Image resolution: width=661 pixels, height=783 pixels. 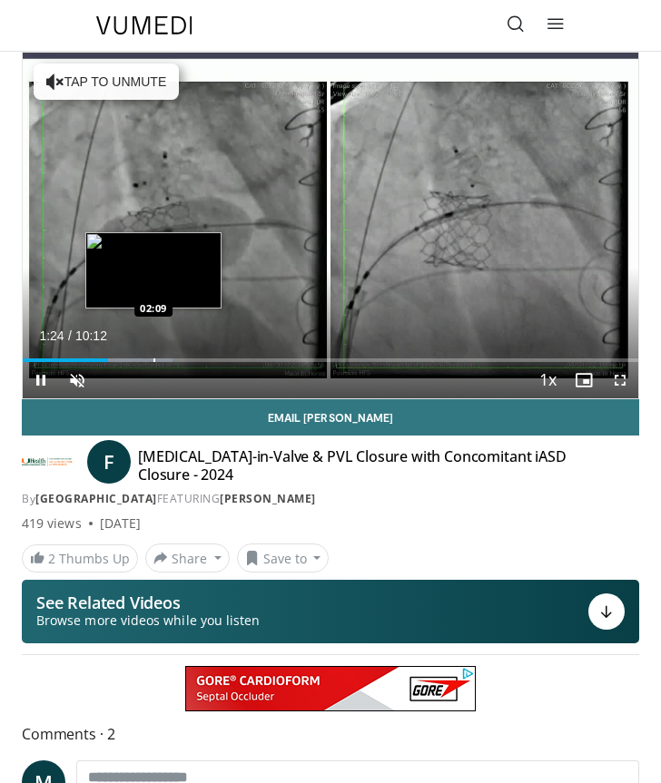 What do you see at coordinates (144, 25) in the screenshot?
I see `img: VuMedi Logo` at bounding box center [144, 25].